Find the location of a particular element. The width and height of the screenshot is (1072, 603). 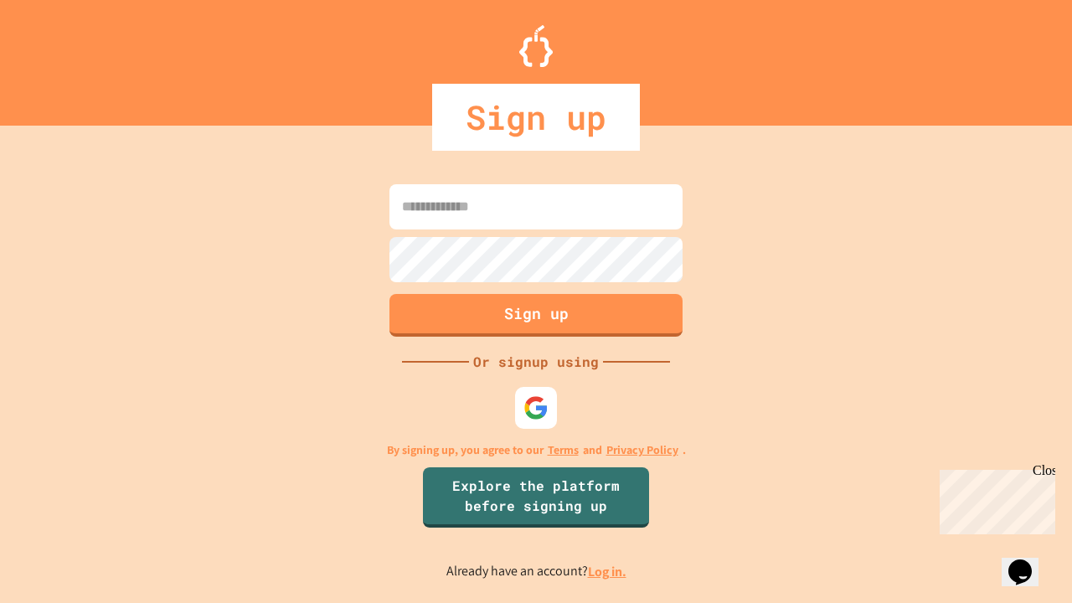

p: Already have an account? is located at coordinates (536, 571).